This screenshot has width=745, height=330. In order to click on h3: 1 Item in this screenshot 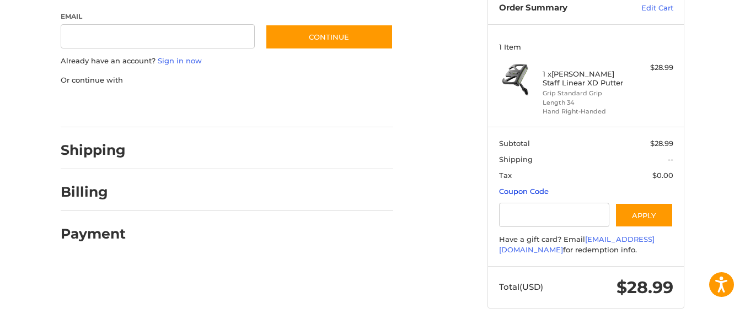, I will do `click(586, 47)`.